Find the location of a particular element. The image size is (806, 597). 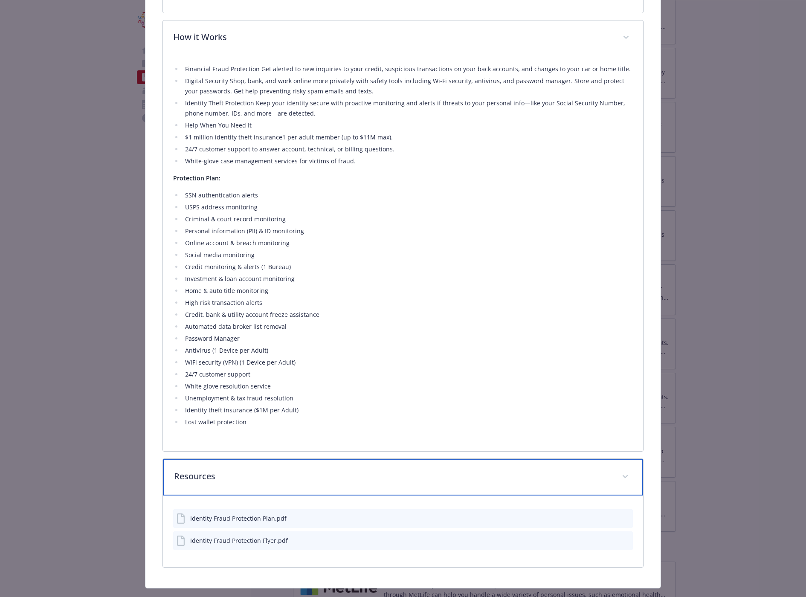

li: SSN authentication alerts is located at coordinates (408, 195).